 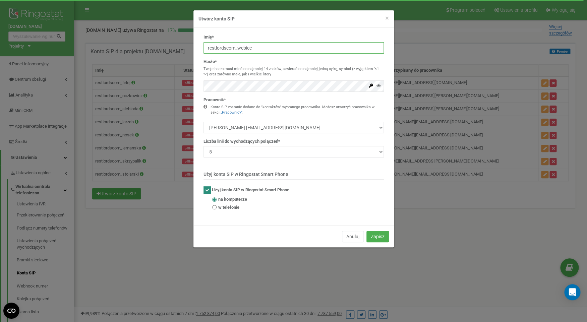 I want to click on button: Open CMP widget, so click(x=11, y=311).